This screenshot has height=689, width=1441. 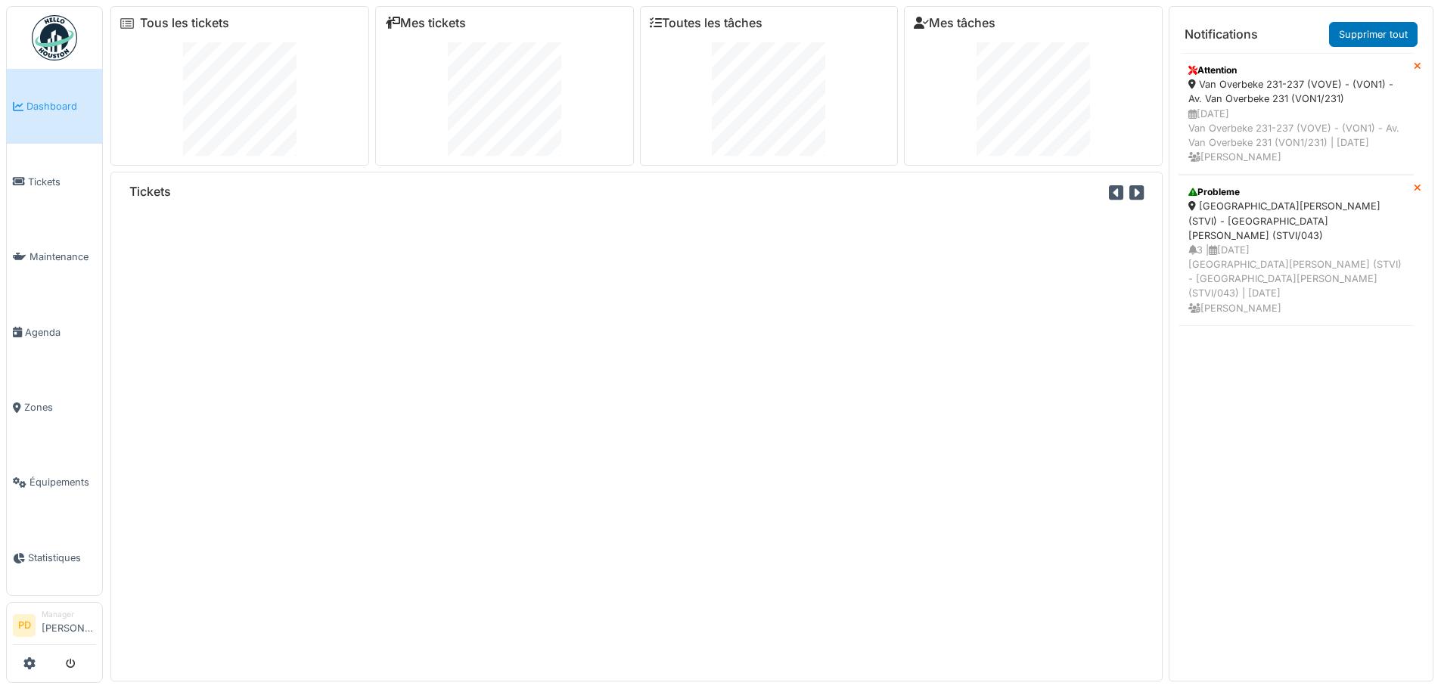 What do you see at coordinates (185, 23) in the screenshot?
I see `a: Tous les tickets` at bounding box center [185, 23].